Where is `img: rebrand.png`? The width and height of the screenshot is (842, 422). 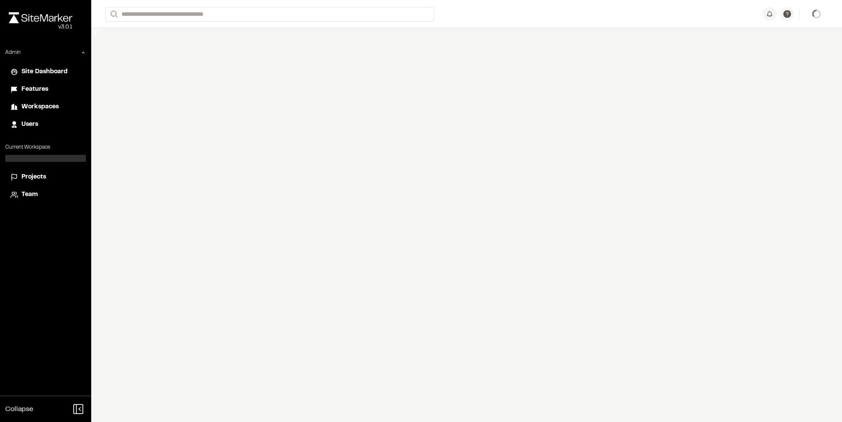 img: rebrand.png is located at coordinates (40, 18).